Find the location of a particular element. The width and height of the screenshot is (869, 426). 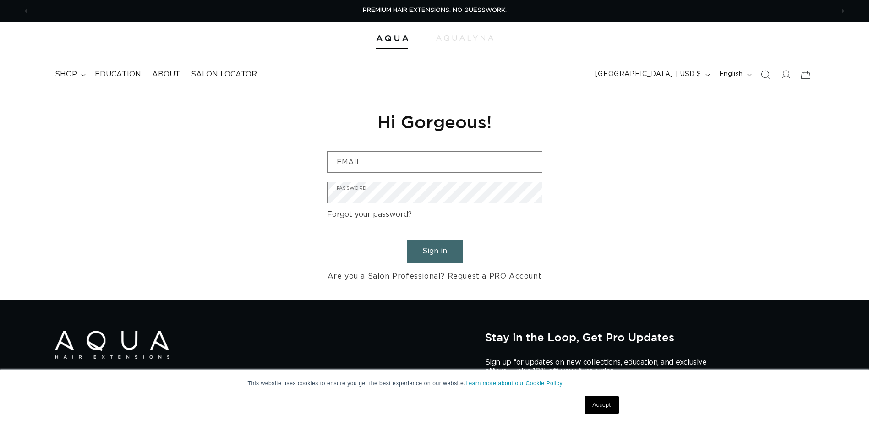

p: Sign up for updates on new collections, education, and exclusive offers — plus 10% off your first... is located at coordinates (599, 367).